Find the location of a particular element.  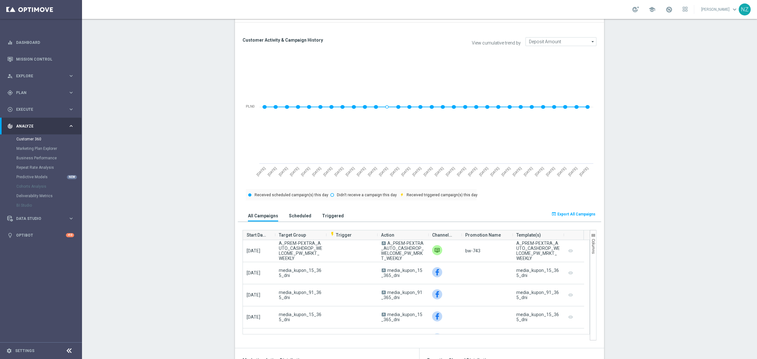

div: person_search Explore keyboard_arrow_right is located at coordinates (41, 76).